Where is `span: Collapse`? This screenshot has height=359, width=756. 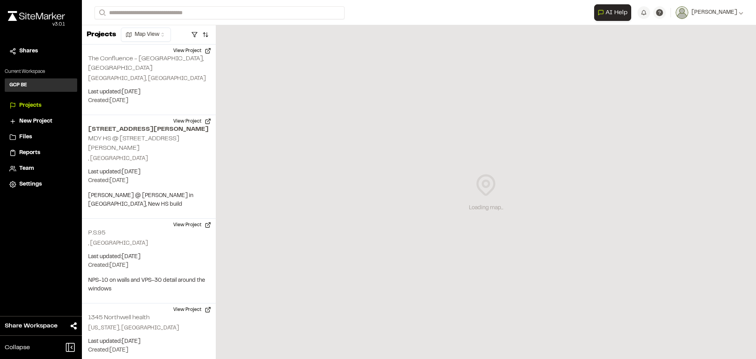
span: Collapse is located at coordinates (17, 348).